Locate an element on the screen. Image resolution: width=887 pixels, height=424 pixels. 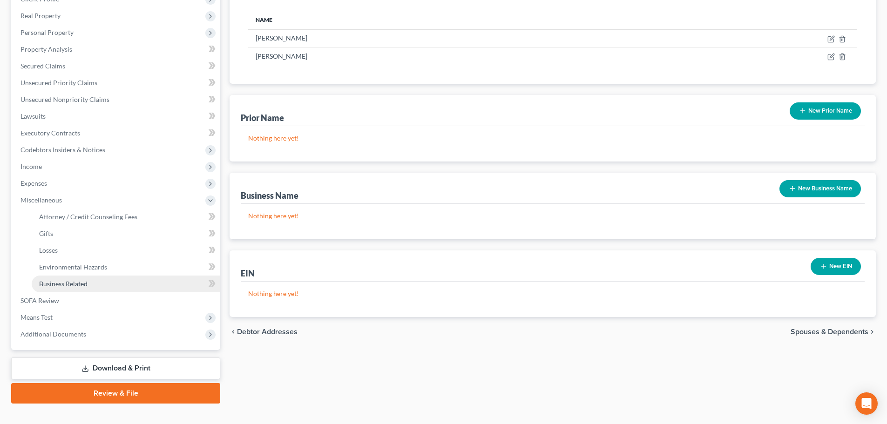
span: Spouses & Dependents is located at coordinates (830, 332).